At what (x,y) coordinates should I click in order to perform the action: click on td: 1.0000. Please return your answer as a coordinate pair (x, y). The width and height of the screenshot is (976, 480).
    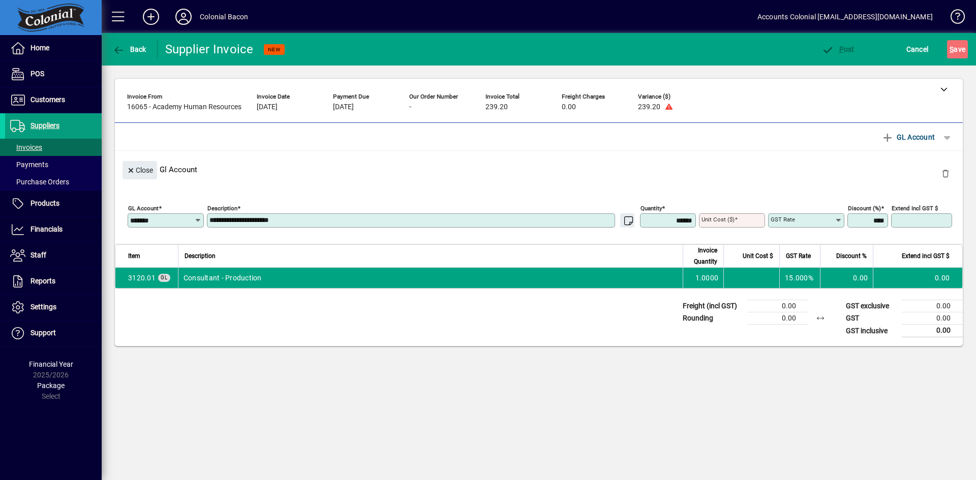
    Looking at the image, I should click on (703, 278).